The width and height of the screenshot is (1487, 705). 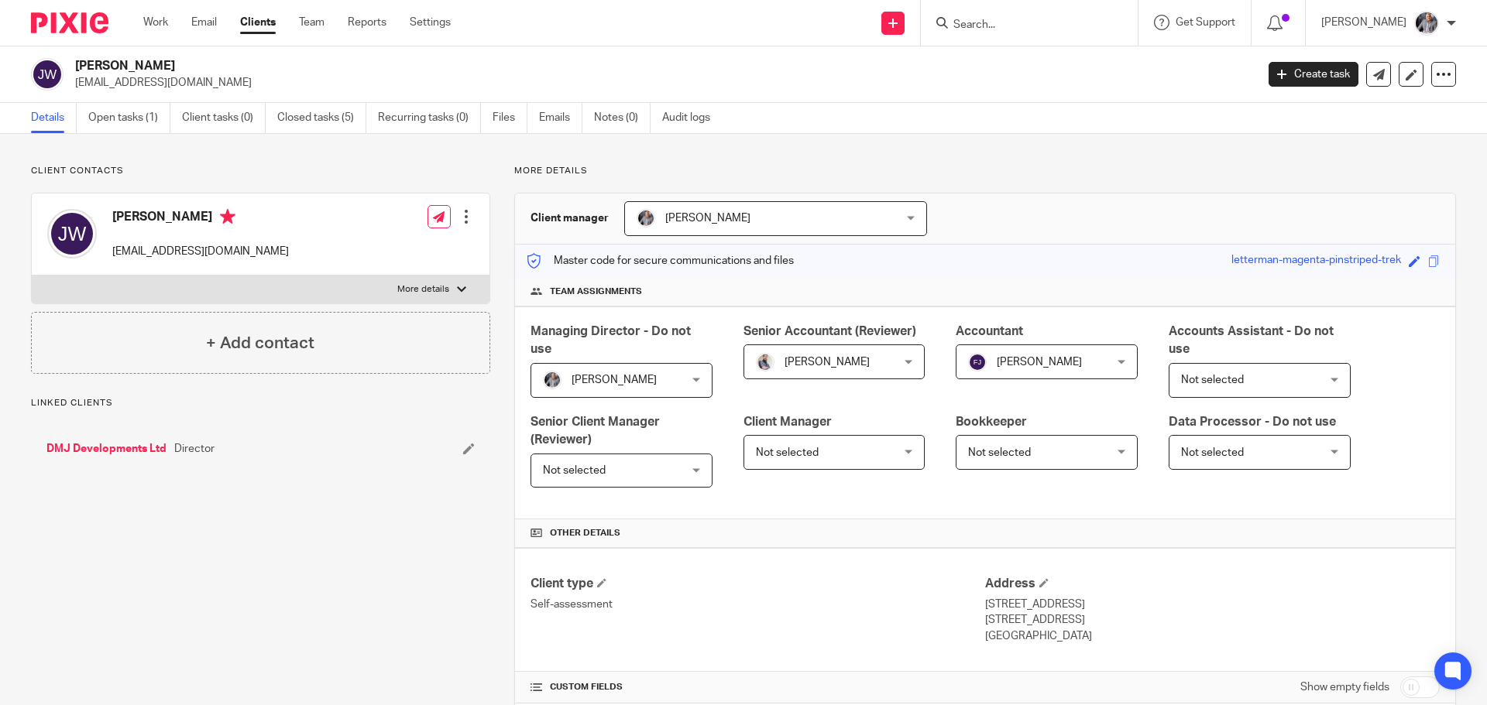 I want to click on a: Open tasks (1), so click(x=129, y=118).